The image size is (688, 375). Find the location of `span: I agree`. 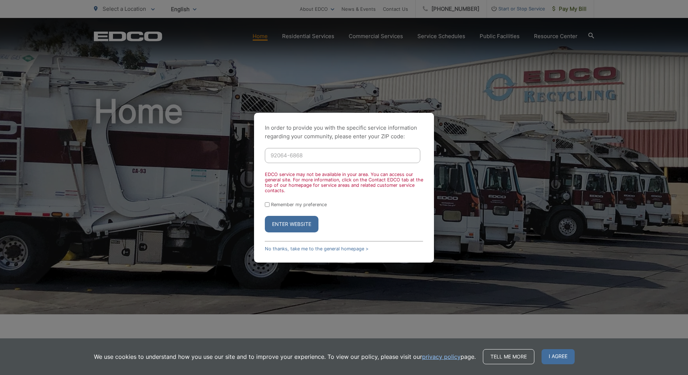

span: I agree is located at coordinates (558, 357).